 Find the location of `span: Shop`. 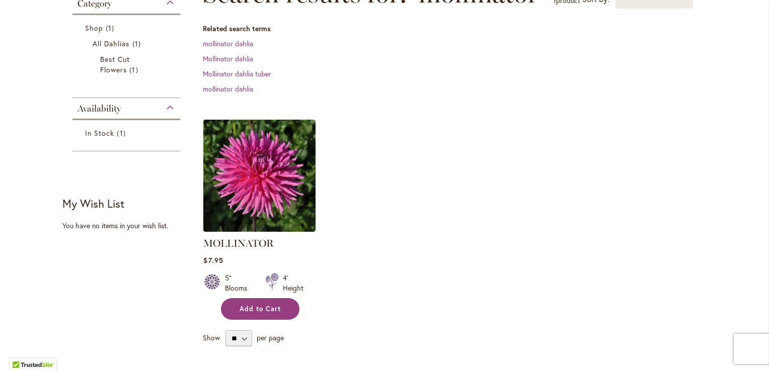

span: Shop is located at coordinates (94, 28).